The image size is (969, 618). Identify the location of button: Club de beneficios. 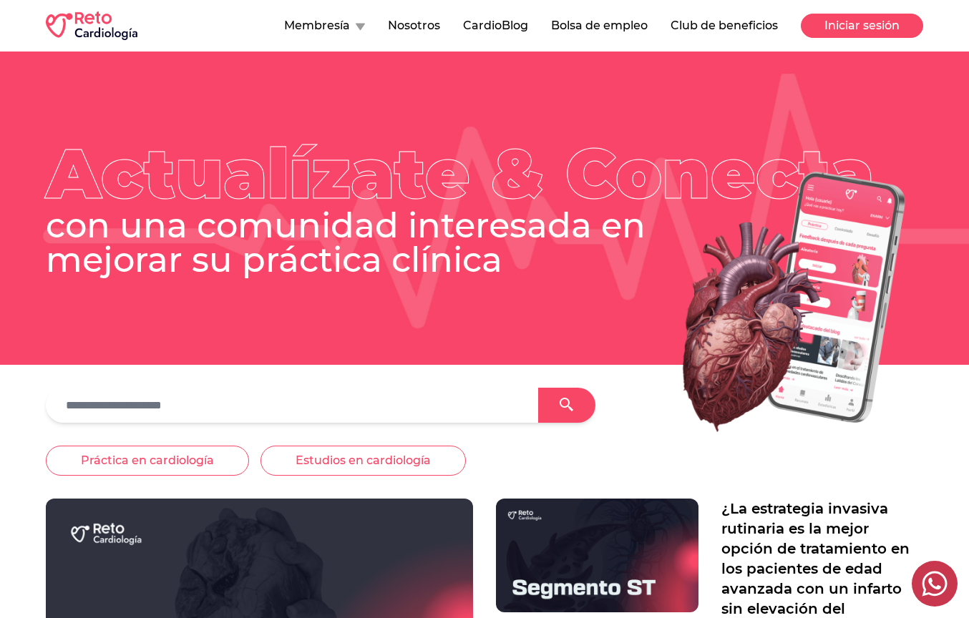
(724, 26).